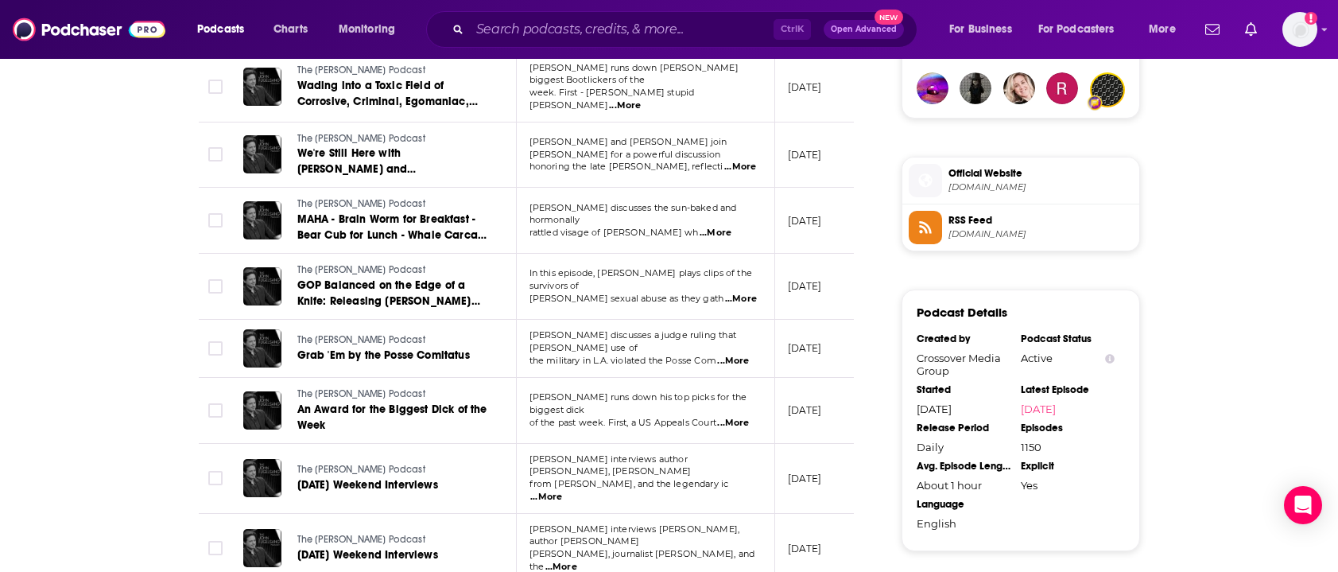 This screenshot has height=572, width=1338. I want to click on div: Crossover Media Group, so click(964, 364).